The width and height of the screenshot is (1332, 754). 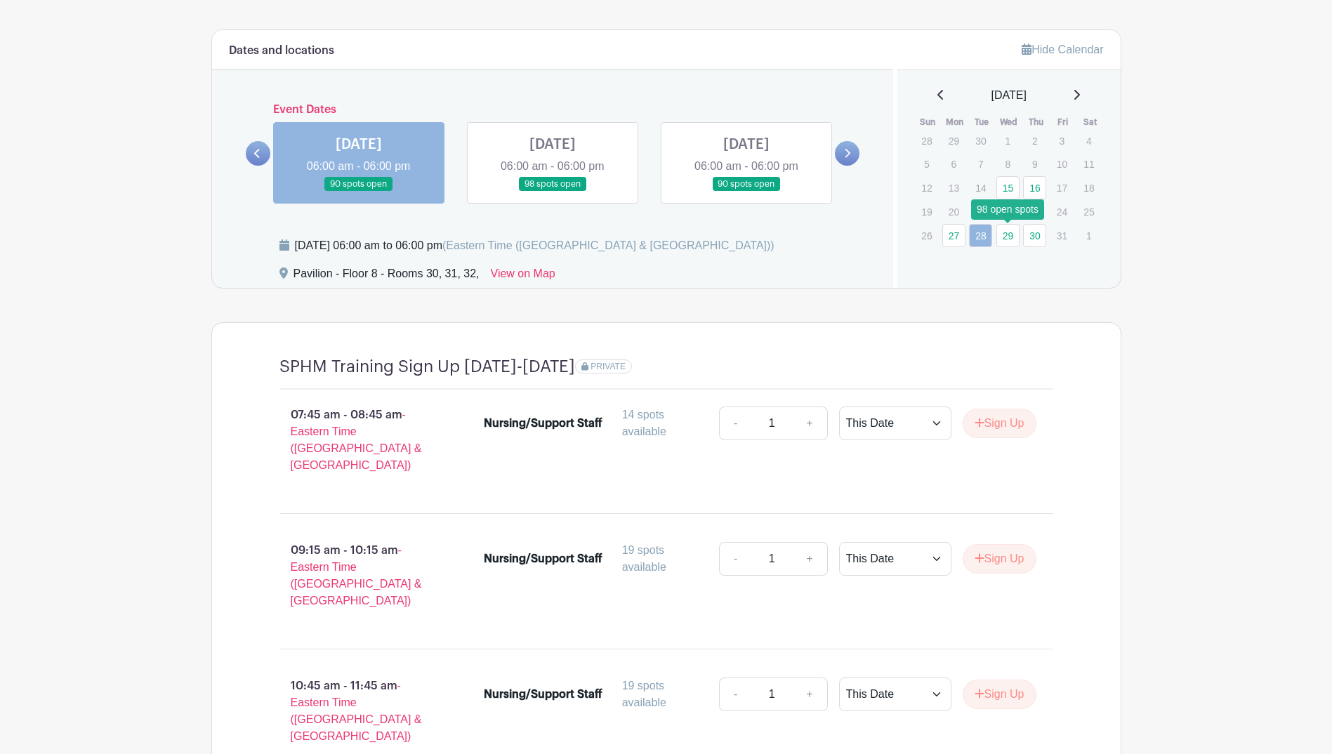 I want to click on p: 21, so click(x=981, y=211).